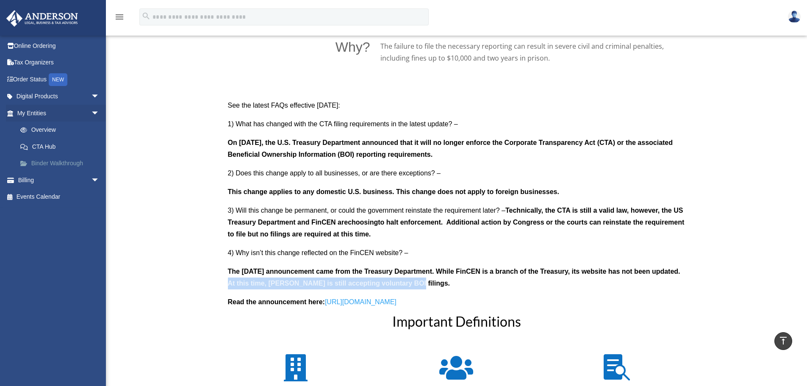 The height and width of the screenshot is (386, 807). Describe the element at coordinates (42, 18) in the screenshot. I see `img: Anderson Advisors Platinum Portal` at that location.